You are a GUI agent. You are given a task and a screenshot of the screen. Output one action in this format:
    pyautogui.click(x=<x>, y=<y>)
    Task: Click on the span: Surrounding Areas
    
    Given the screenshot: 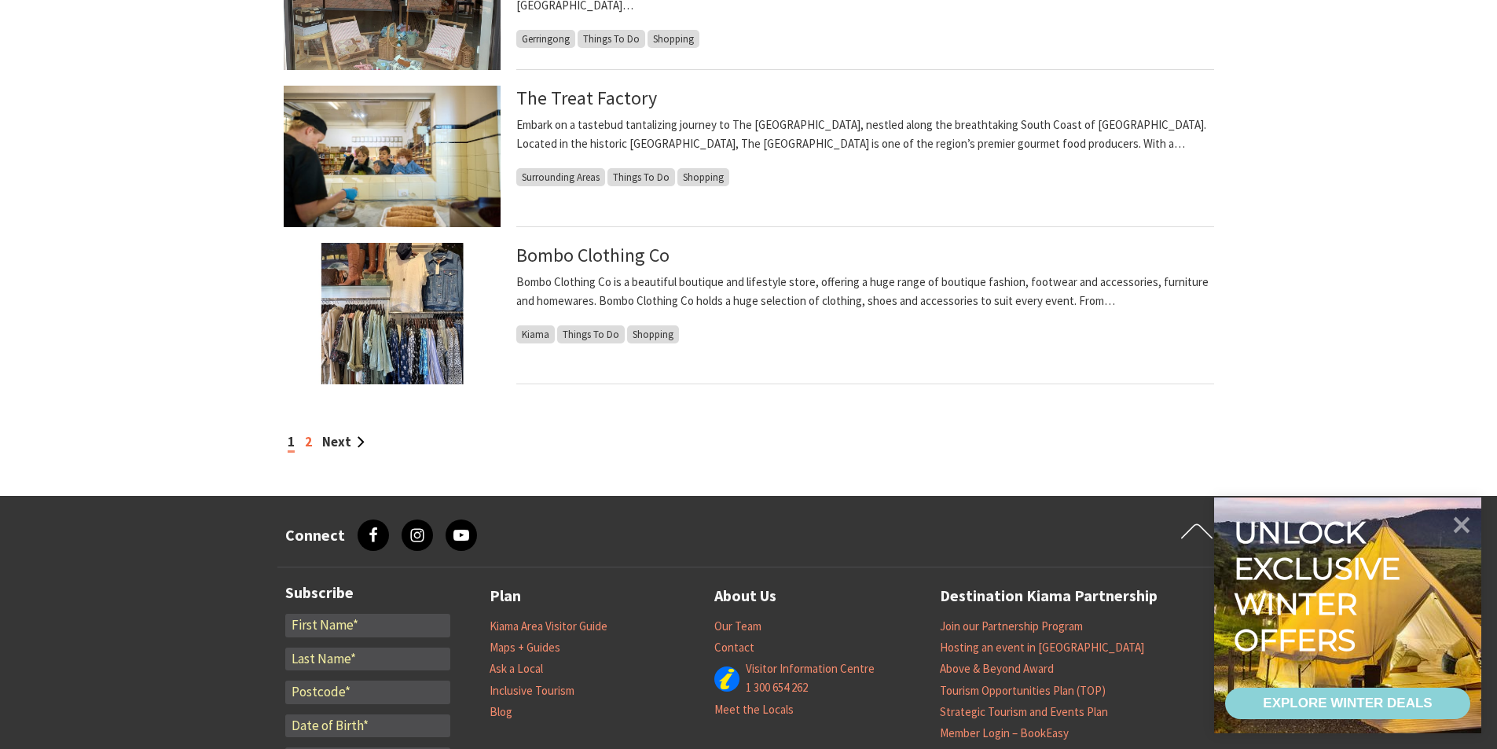 What is the action you would take?
    pyautogui.click(x=560, y=177)
    